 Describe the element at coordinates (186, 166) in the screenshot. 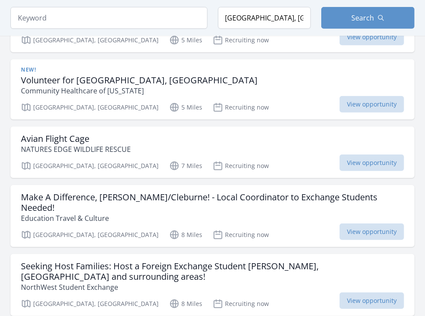

I see `p: 7 Miles` at that location.